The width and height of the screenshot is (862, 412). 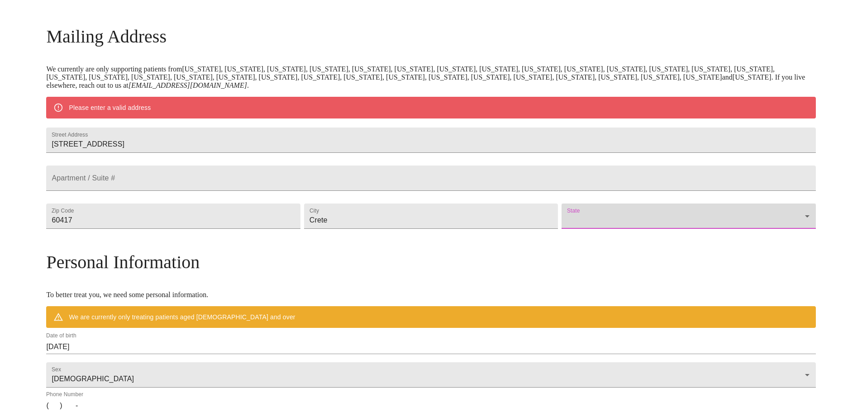 What do you see at coordinates (431, 295) in the screenshot?
I see `p: To better treat you, we need some personal information.` at bounding box center [431, 295].